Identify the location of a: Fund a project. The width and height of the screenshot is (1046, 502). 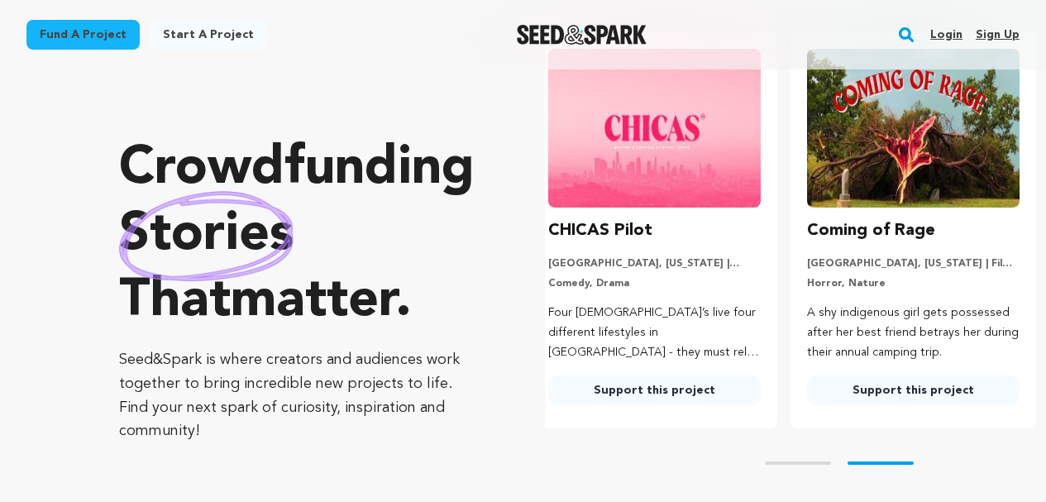
(83, 35).